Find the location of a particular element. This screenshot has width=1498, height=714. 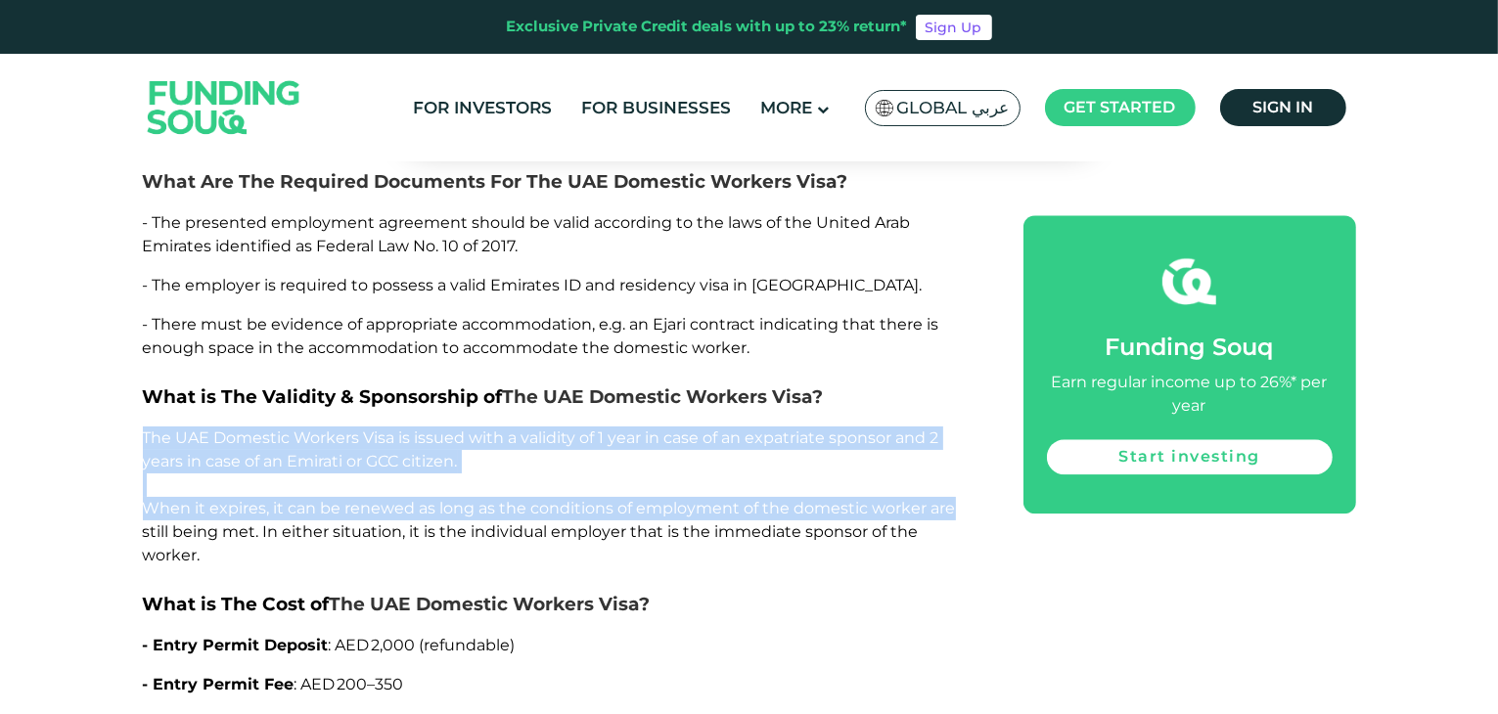

span: Get started is located at coordinates (1120, 107).